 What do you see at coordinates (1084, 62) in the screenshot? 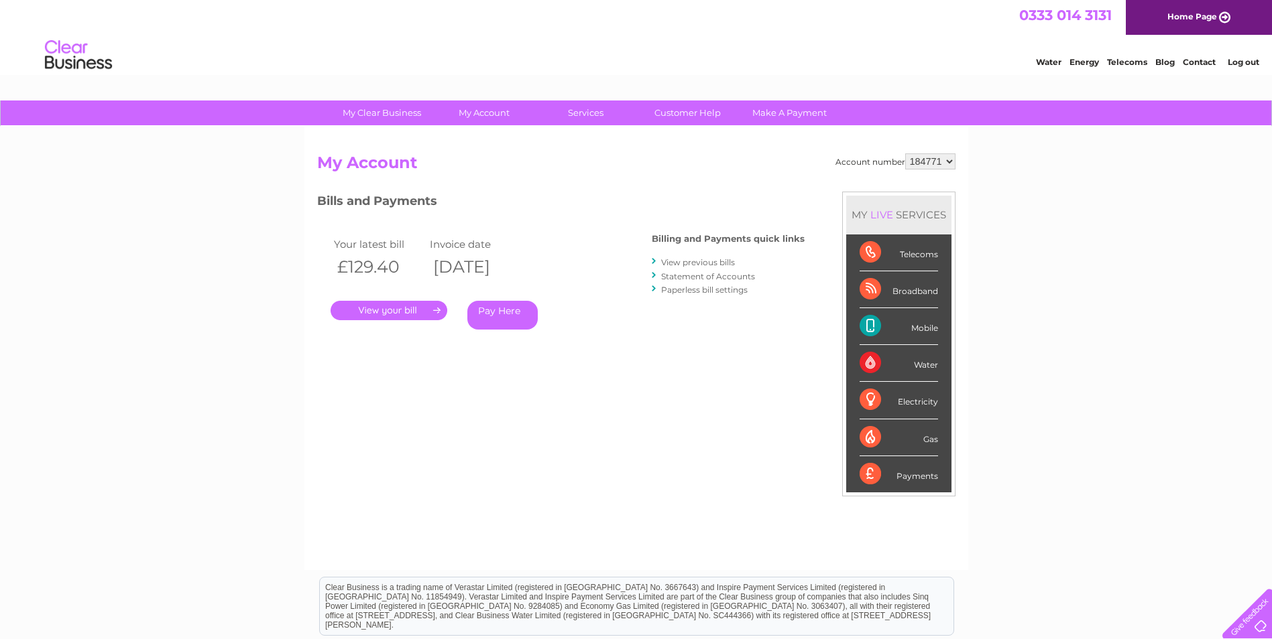
I see `a: Energy` at bounding box center [1084, 62].